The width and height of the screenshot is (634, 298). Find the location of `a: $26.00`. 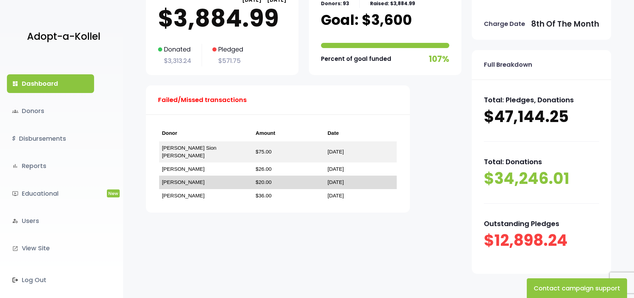

a: $26.00 is located at coordinates (263, 169).